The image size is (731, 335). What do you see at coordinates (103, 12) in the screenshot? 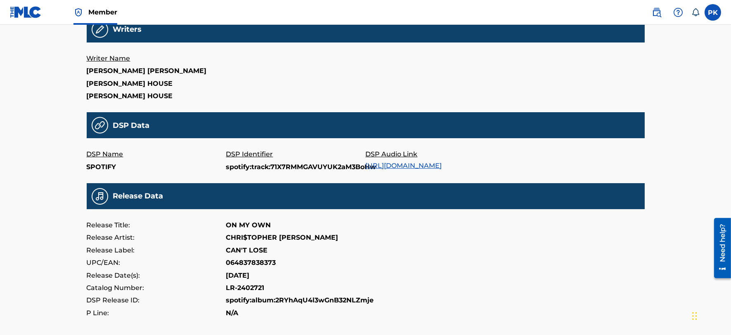
I see `span: Member` at bounding box center [103, 12].